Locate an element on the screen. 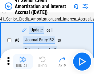 Image resolution: width=94 pixels, height=74 pixels. button: Run All is located at coordinates (23, 61).